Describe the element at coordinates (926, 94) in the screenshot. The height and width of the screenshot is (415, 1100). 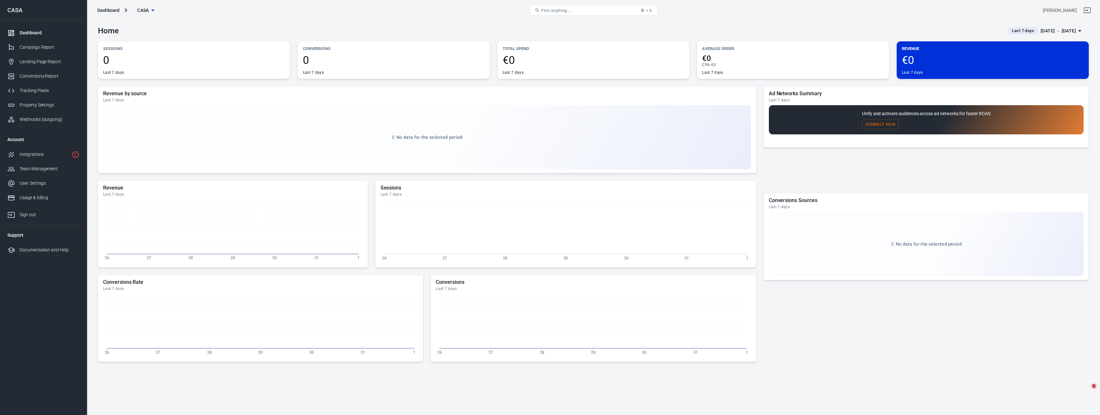
I see `h5: Ad Networks Summary` at that location.